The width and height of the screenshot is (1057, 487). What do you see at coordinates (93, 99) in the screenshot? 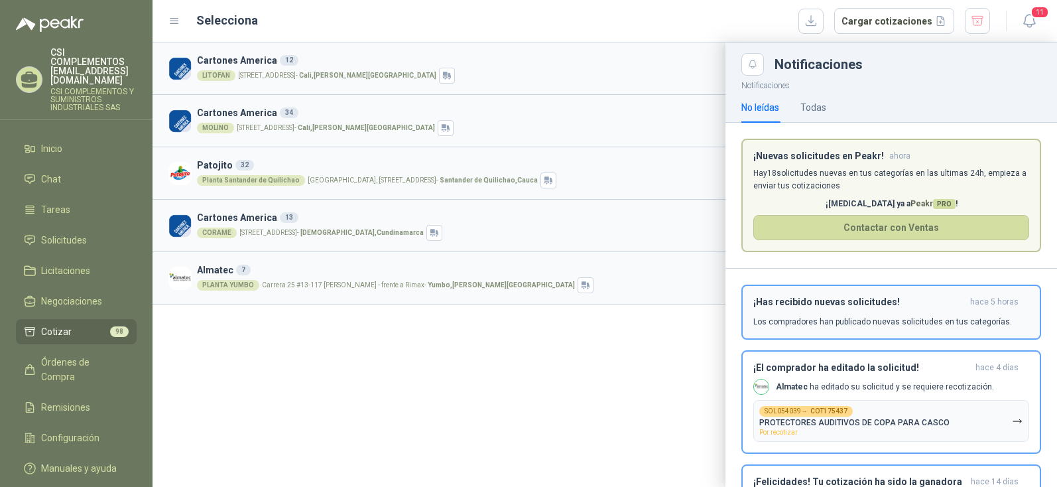
I see `p: CSI COMPLEMENTOS Y SUMINISTROS INDUSTRIALES SAS` at bounding box center [93, 99].